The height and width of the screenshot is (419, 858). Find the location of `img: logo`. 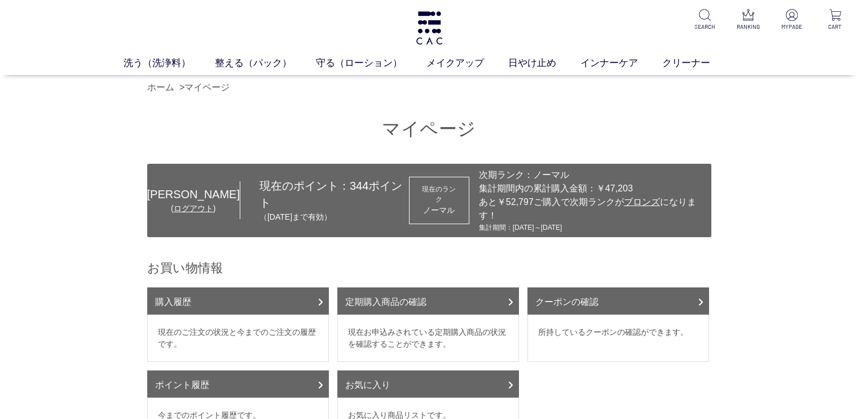

img: logo is located at coordinates (429, 28).